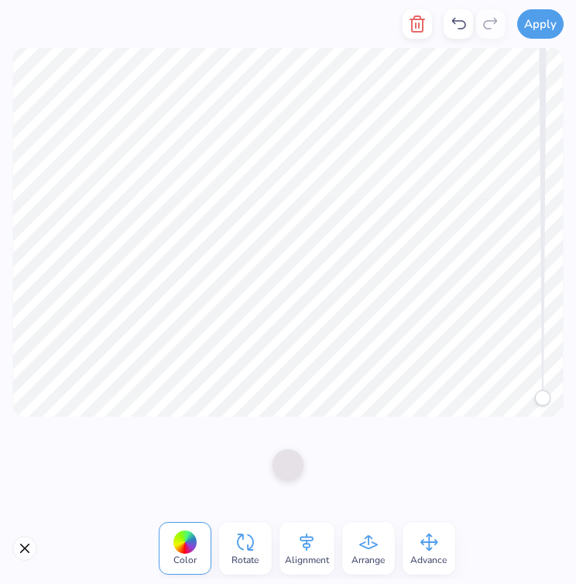  Describe the element at coordinates (245, 560) in the screenshot. I see `span: Rotate` at that location.